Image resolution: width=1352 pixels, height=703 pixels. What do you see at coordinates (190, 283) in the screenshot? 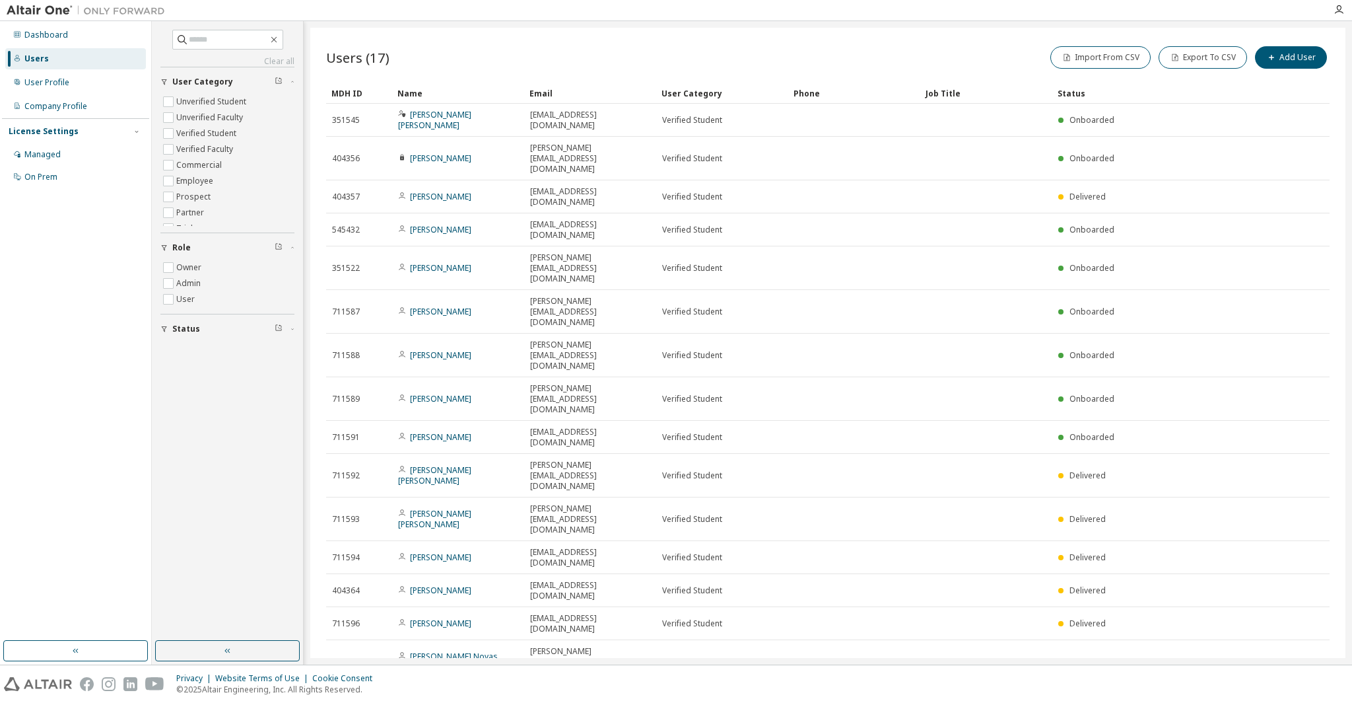
I see `label: Admin` at bounding box center [190, 283].